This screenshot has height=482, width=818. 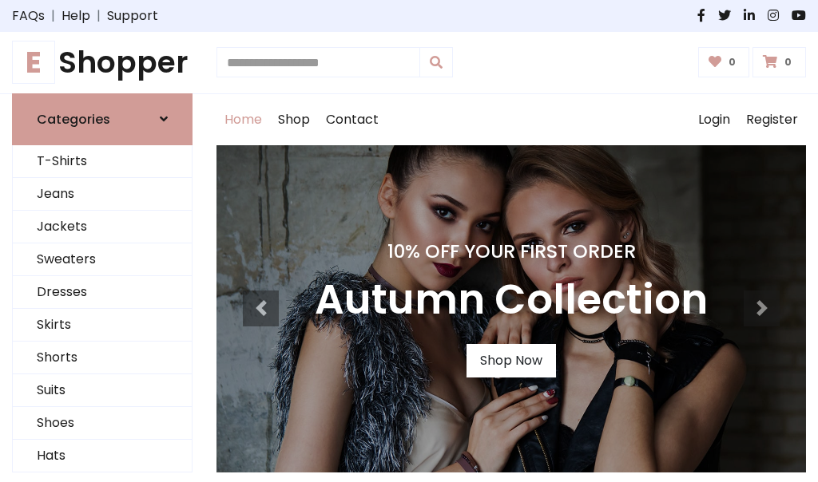 I want to click on a: Jackets, so click(x=102, y=227).